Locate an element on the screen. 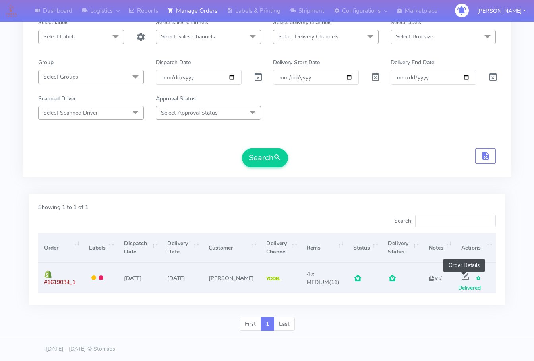 The image size is (534, 361). th: Order: activate to sort column ascending is located at coordinates (60, 248).